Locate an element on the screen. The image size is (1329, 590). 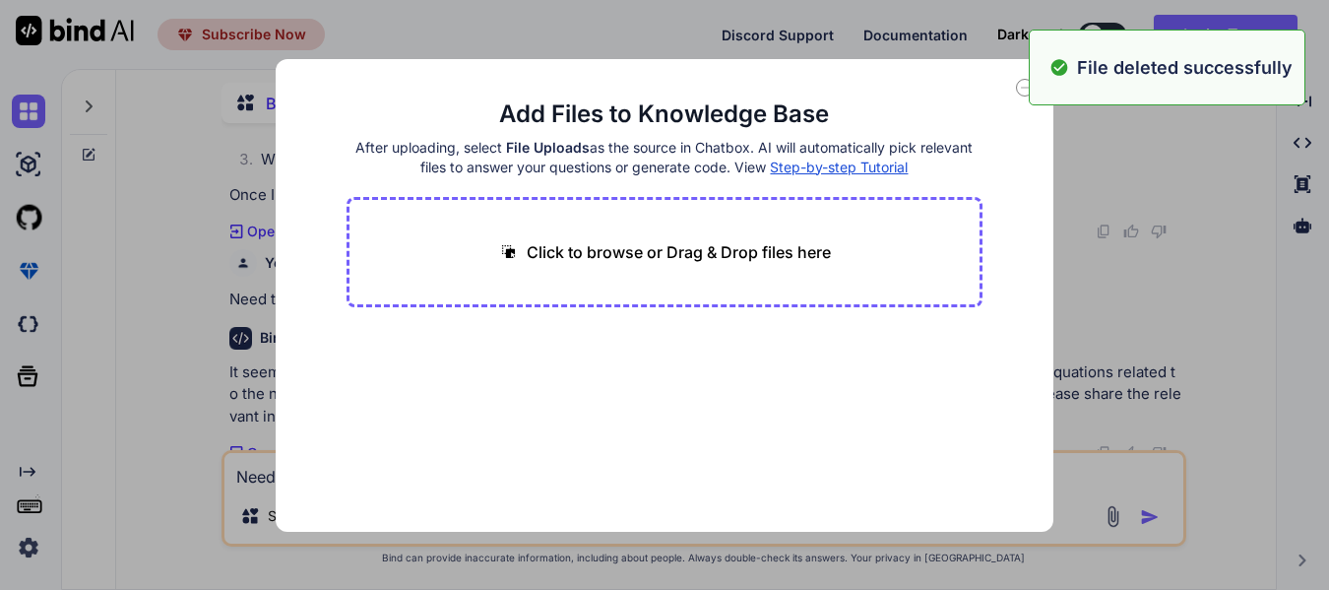
img: alert is located at coordinates (1059, 67).